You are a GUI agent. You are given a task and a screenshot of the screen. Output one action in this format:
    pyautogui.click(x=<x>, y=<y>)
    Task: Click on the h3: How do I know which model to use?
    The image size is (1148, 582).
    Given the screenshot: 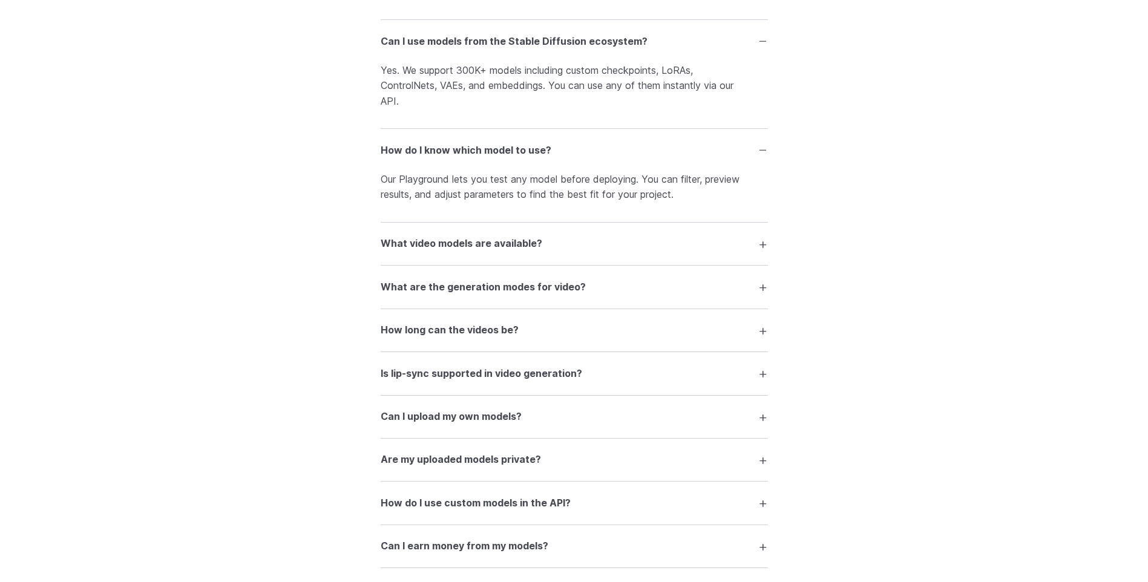 What is the action you would take?
    pyautogui.click(x=466, y=151)
    